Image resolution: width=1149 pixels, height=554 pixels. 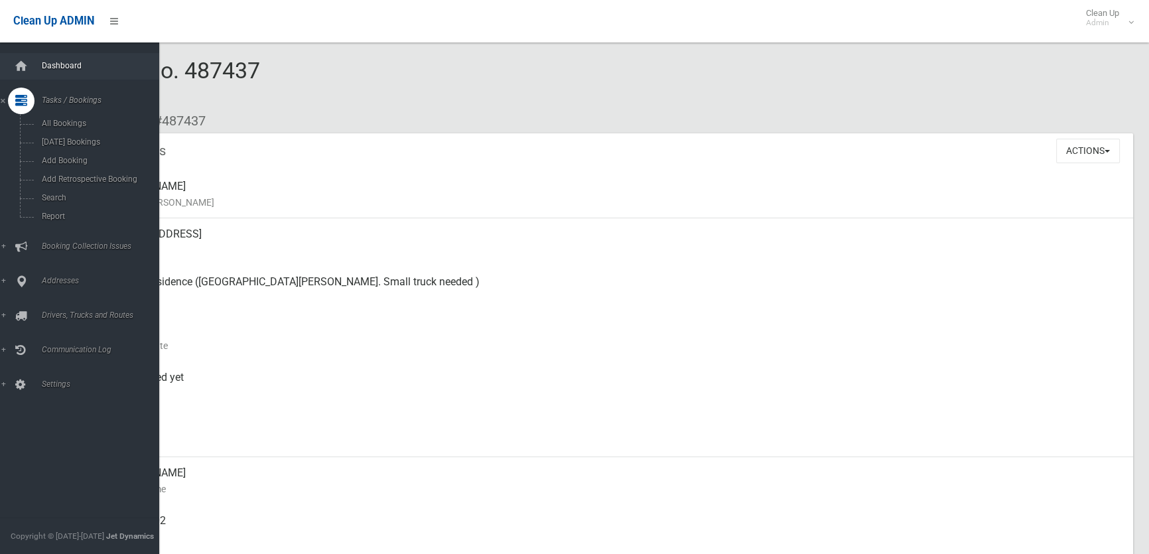 I want to click on span: Booking No. 487437, so click(x=159, y=83).